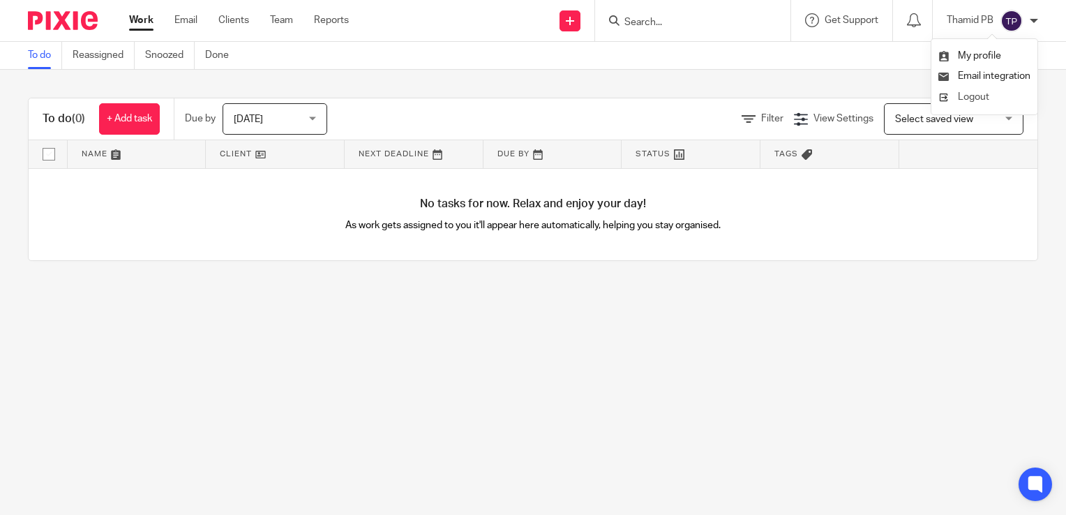  Describe the element at coordinates (169, 55) in the screenshot. I see `a: Snoozed` at that location.